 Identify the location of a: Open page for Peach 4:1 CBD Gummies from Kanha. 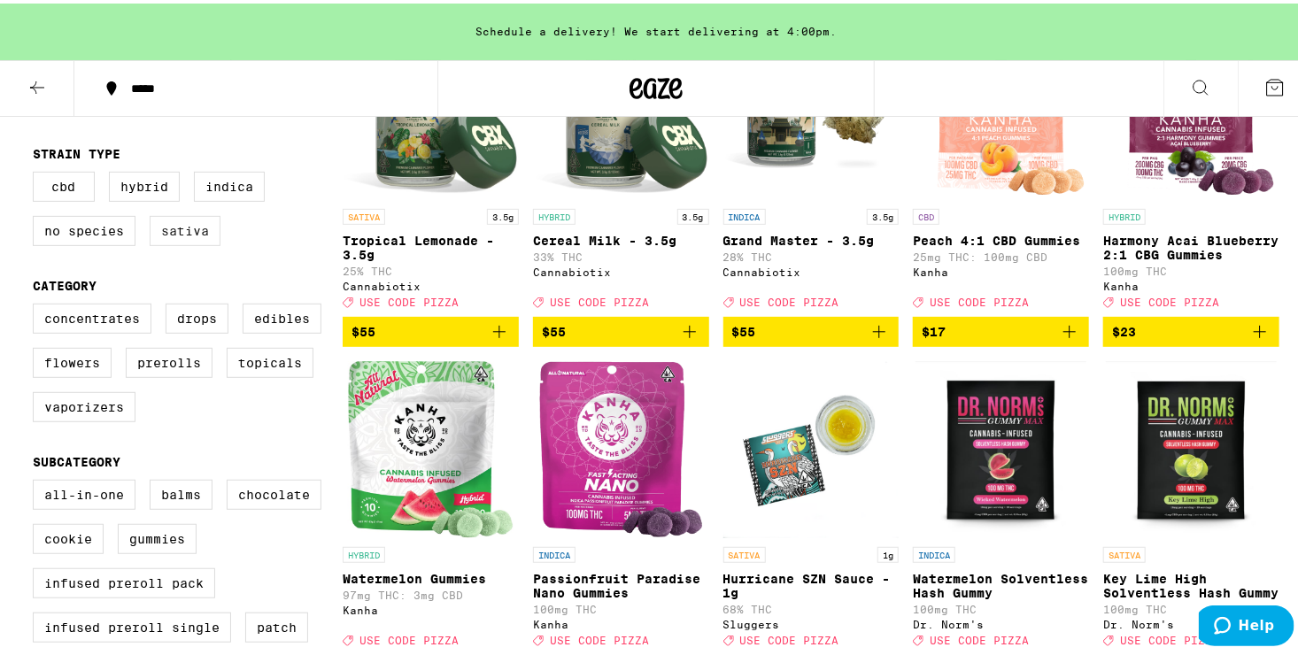
(1000, 166).